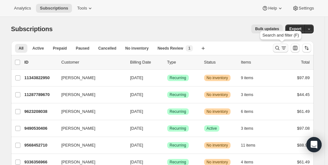 Image resolution: width=328 pixels, height=165 pixels. What do you see at coordinates (304, 128) in the screenshot?
I see `span: $97.08` at bounding box center [304, 128].